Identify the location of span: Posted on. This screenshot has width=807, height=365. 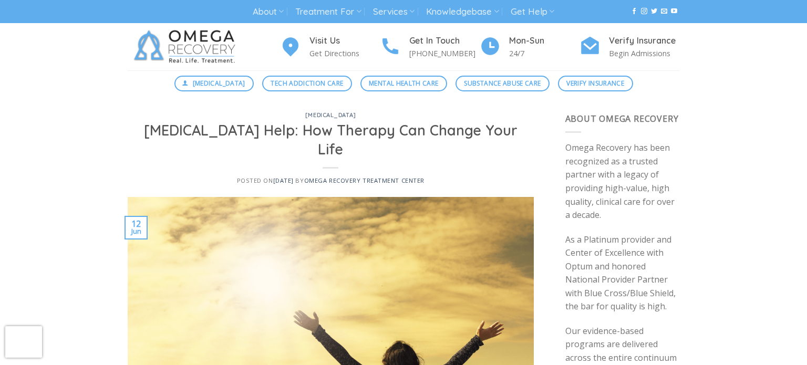
(265, 180).